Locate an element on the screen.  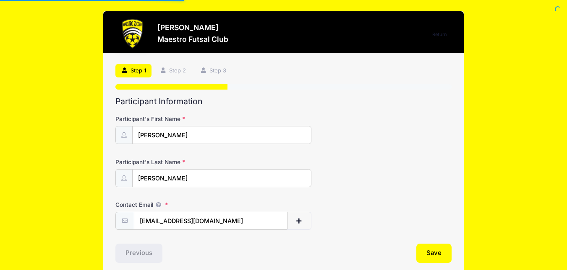
label: Participant's First Name is located at coordinates (171, 119).